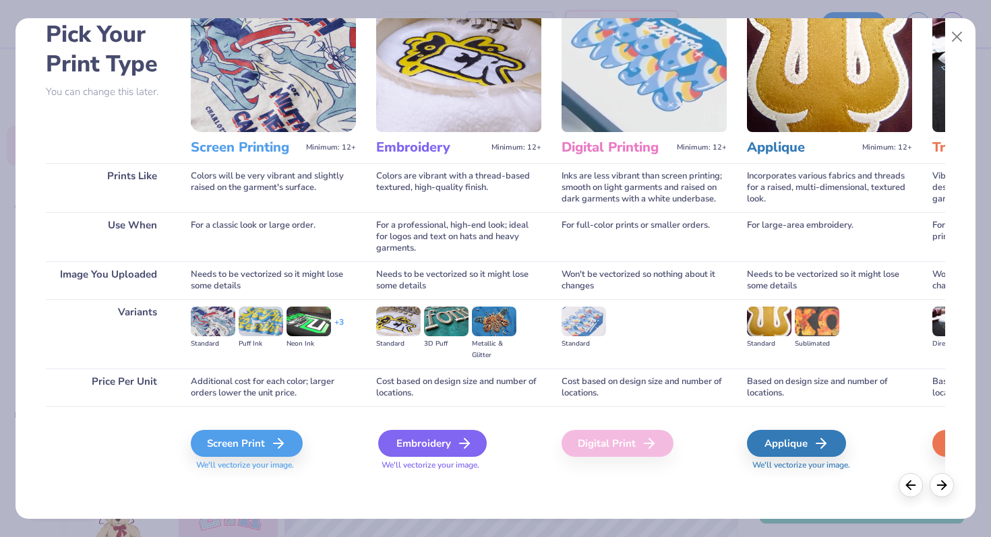 The width and height of the screenshot is (991, 537). Describe the element at coordinates (431, 148) in the screenshot. I see `h3: Embroidery` at that location.